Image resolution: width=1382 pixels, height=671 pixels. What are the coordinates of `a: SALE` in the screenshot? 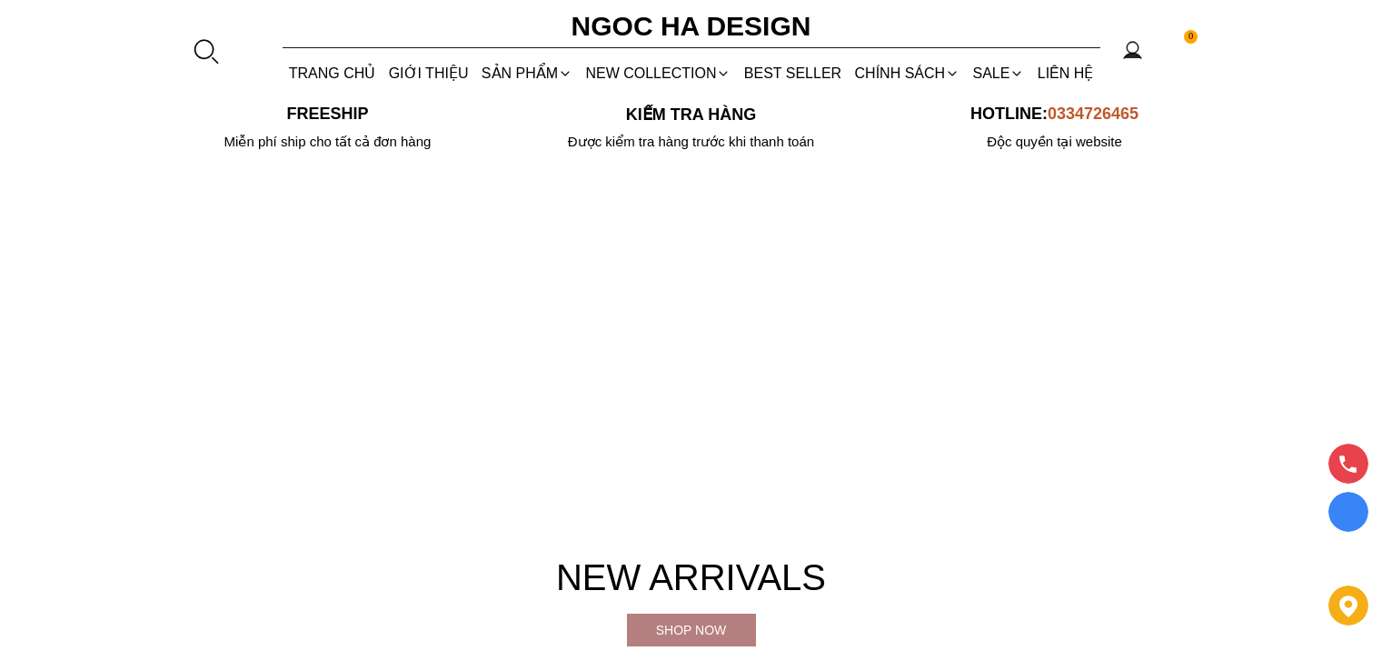 It's located at (998, 73).